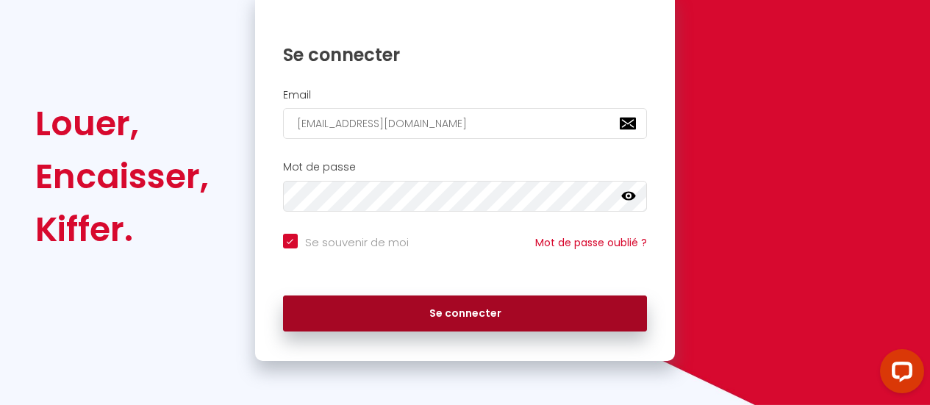 This screenshot has width=930, height=405. What do you see at coordinates (466, 124) in the screenshot?
I see `input: Ton Email` at bounding box center [466, 124].